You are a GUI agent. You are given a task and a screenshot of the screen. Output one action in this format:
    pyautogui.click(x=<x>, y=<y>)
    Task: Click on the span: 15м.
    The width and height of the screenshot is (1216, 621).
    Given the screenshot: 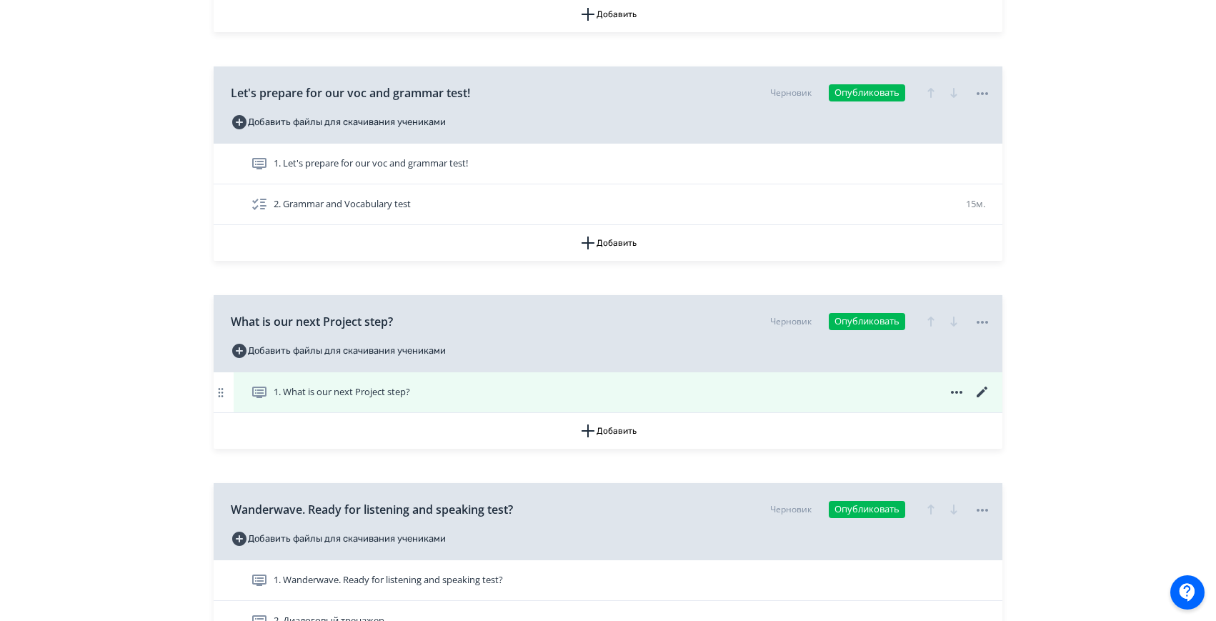 What is the action you would take?
    pyautogui.click(x=975, y=204)
    